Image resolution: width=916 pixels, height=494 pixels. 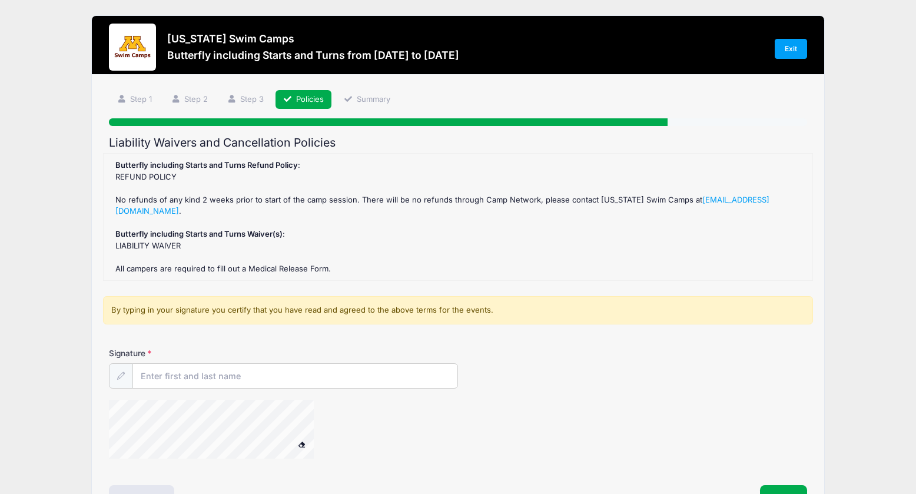 What do you see at coordinates (196, 353) in the screenshot?
I see `label: Signature` at bounding box center [196, 353].